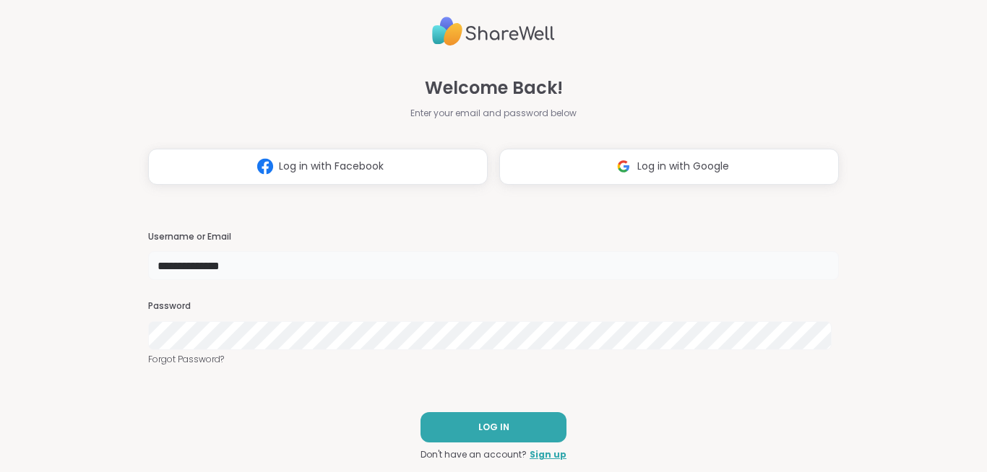 Image resolution: width=987 pixels, height=472 pixels. What do you see at coordinates (547, 455) in the screenshot?
I see `a: Sign up` at bounding box center [547, 455].